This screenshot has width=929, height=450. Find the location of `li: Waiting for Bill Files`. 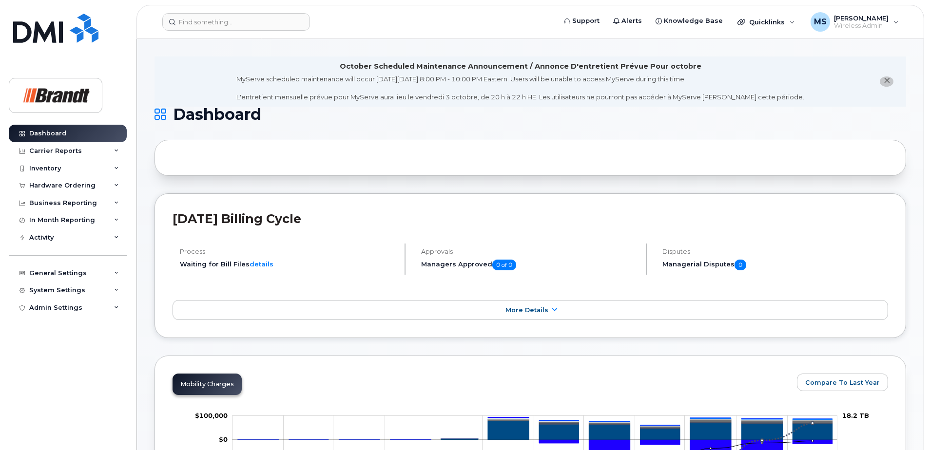

li: Waiting for Bill Files is located at coordinates (288, 264).